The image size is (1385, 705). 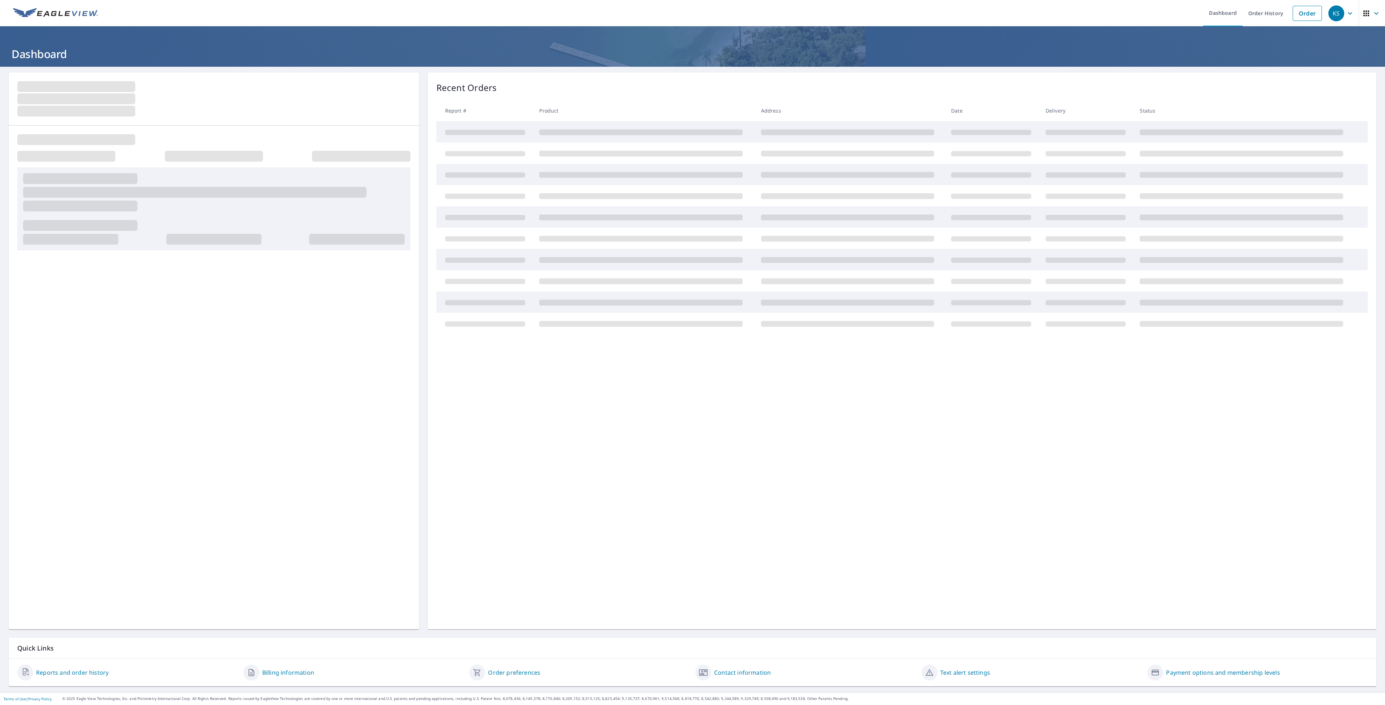 What do you see at coordinates (742, 672) in the screenshot?
I see `a: Contact information` at bounding box center [742, 672].